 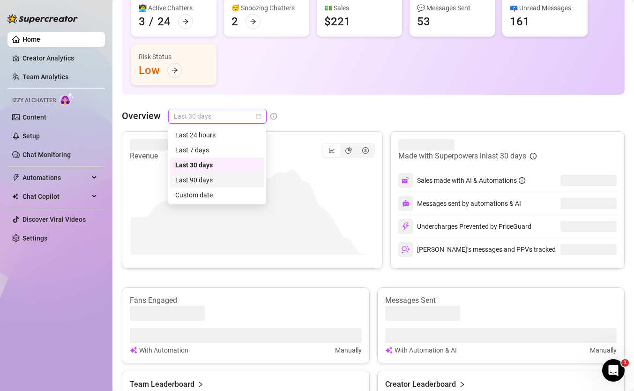 I want to click on div: Sales made with AI & Automations, so click(x=471, y=180).